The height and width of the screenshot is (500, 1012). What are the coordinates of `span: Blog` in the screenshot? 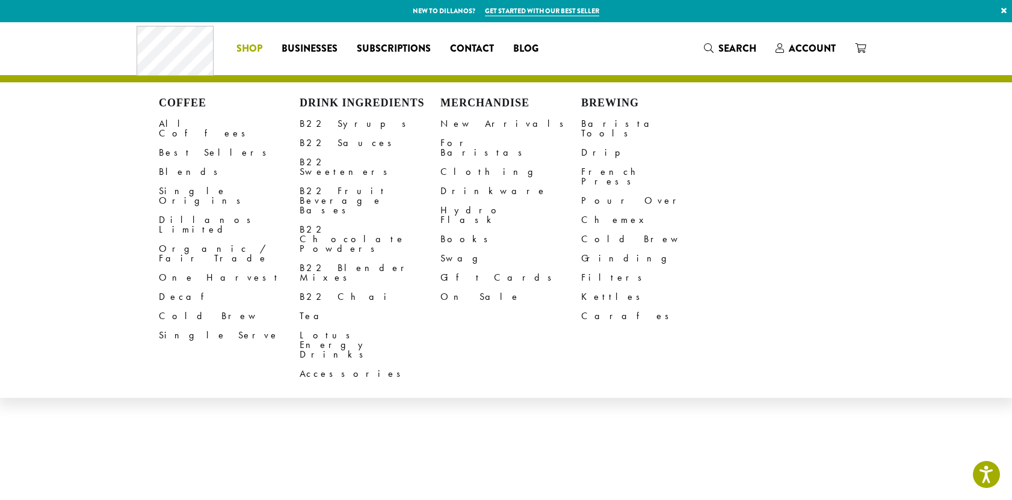 It's located at (526, 49).